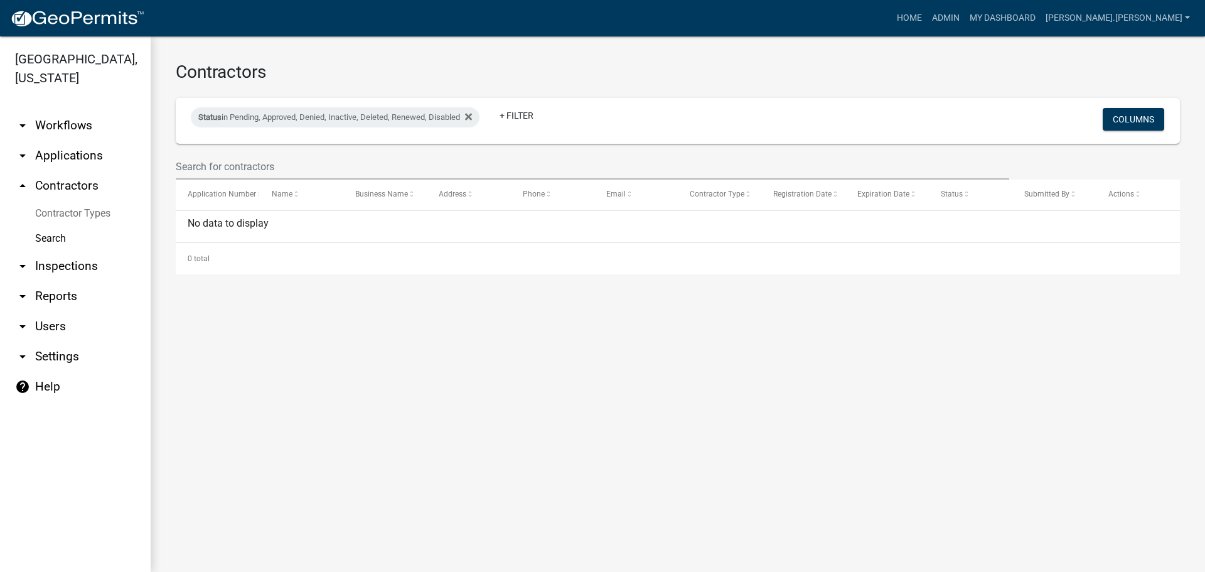  Describe the element at coordinates (1002, 18) in the screenshot. I see `a: My Dashboard` at that location.